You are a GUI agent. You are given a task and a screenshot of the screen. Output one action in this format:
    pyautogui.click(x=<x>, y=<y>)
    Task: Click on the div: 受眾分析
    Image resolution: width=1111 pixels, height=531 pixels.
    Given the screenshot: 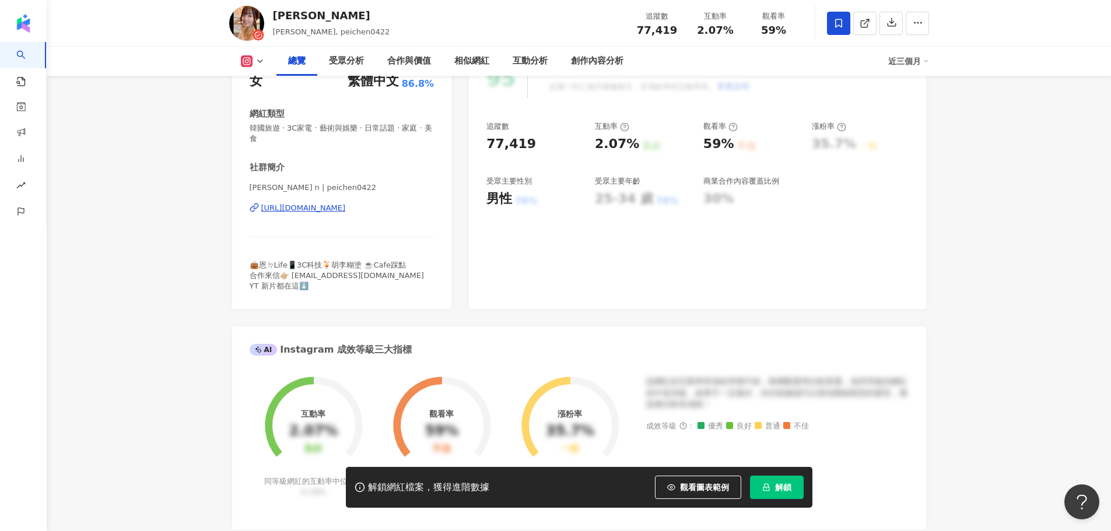 What is the action you would take?
    pyautogui.click(x=346, y=61)
    